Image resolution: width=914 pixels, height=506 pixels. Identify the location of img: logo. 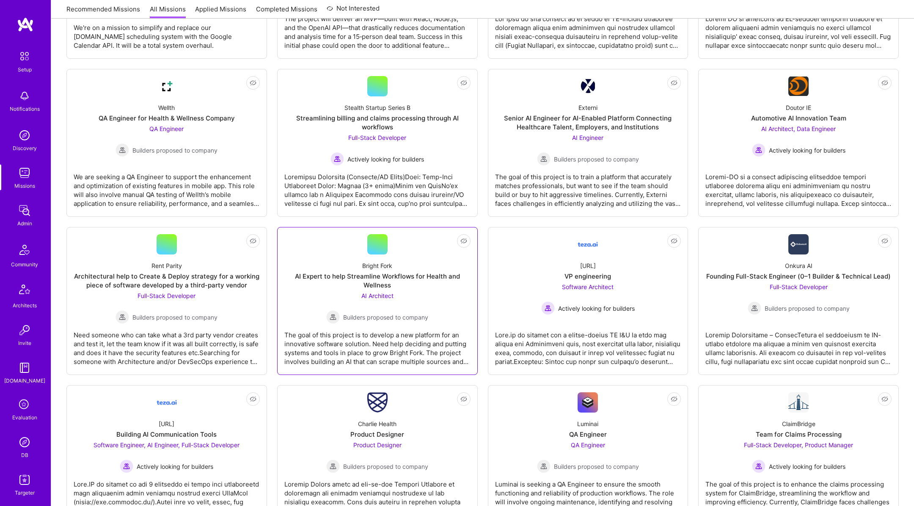
(25, 25).